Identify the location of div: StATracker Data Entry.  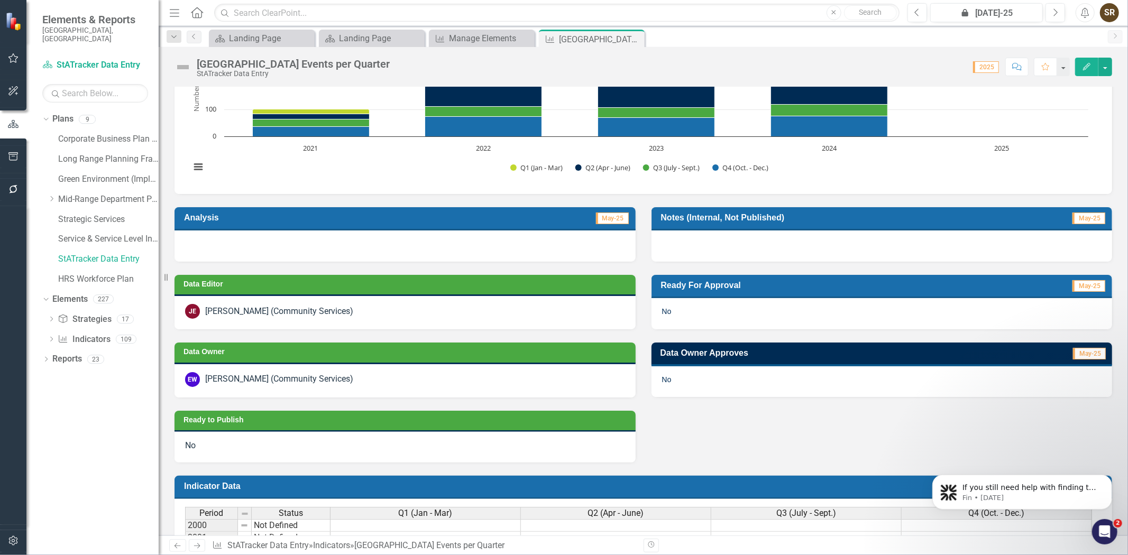
(293, 73).